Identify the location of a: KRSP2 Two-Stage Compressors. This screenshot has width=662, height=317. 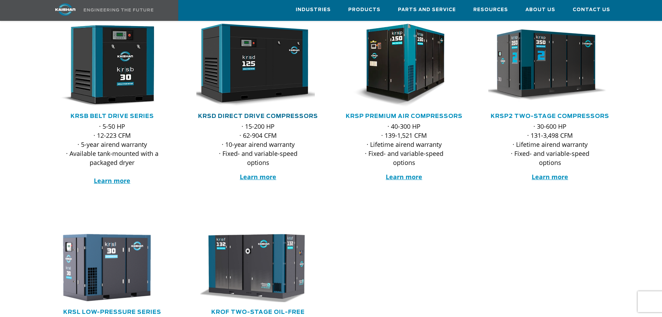
(550, 116).